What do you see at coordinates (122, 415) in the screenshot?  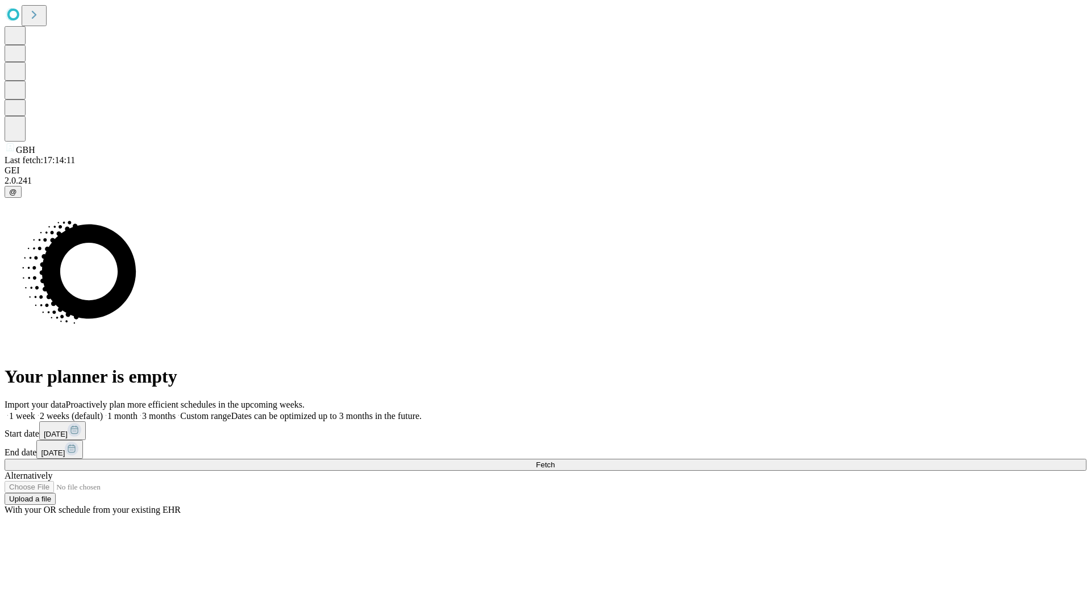 I see `span: 1 month` at bounding box center [122, 415].